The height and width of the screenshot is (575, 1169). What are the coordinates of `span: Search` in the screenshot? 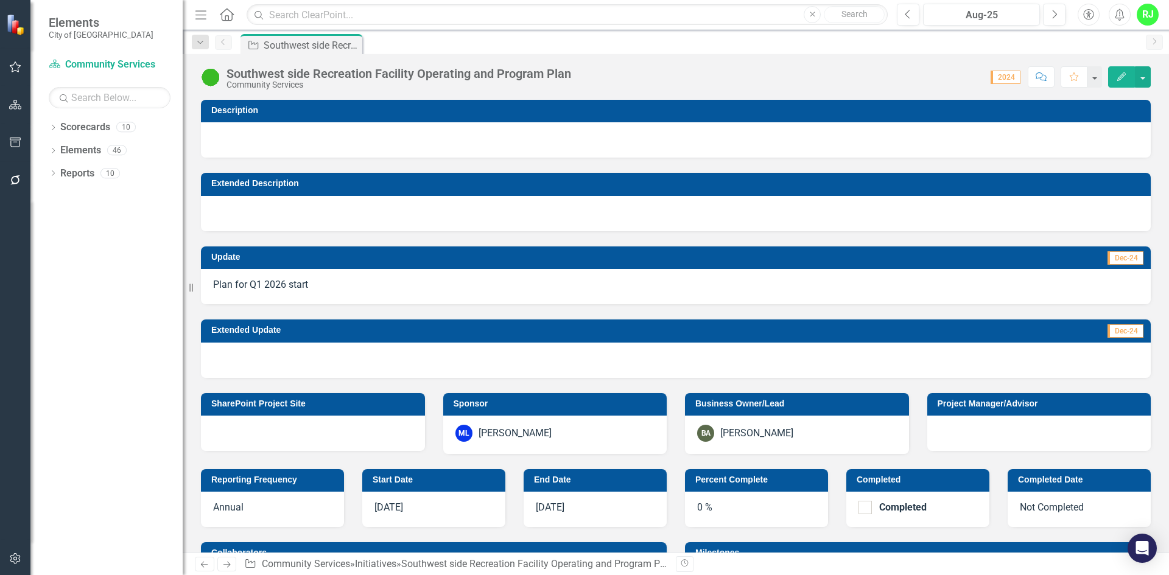 It's located at (854, 14).